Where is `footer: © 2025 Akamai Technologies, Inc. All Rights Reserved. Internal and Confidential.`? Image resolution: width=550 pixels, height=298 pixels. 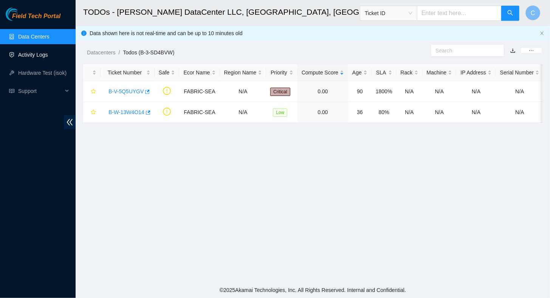 footer: © 2025 Akamai Technologies, Inc. All Rights Reserved. Internal and Confidential. is located at coordinates (313, 290).